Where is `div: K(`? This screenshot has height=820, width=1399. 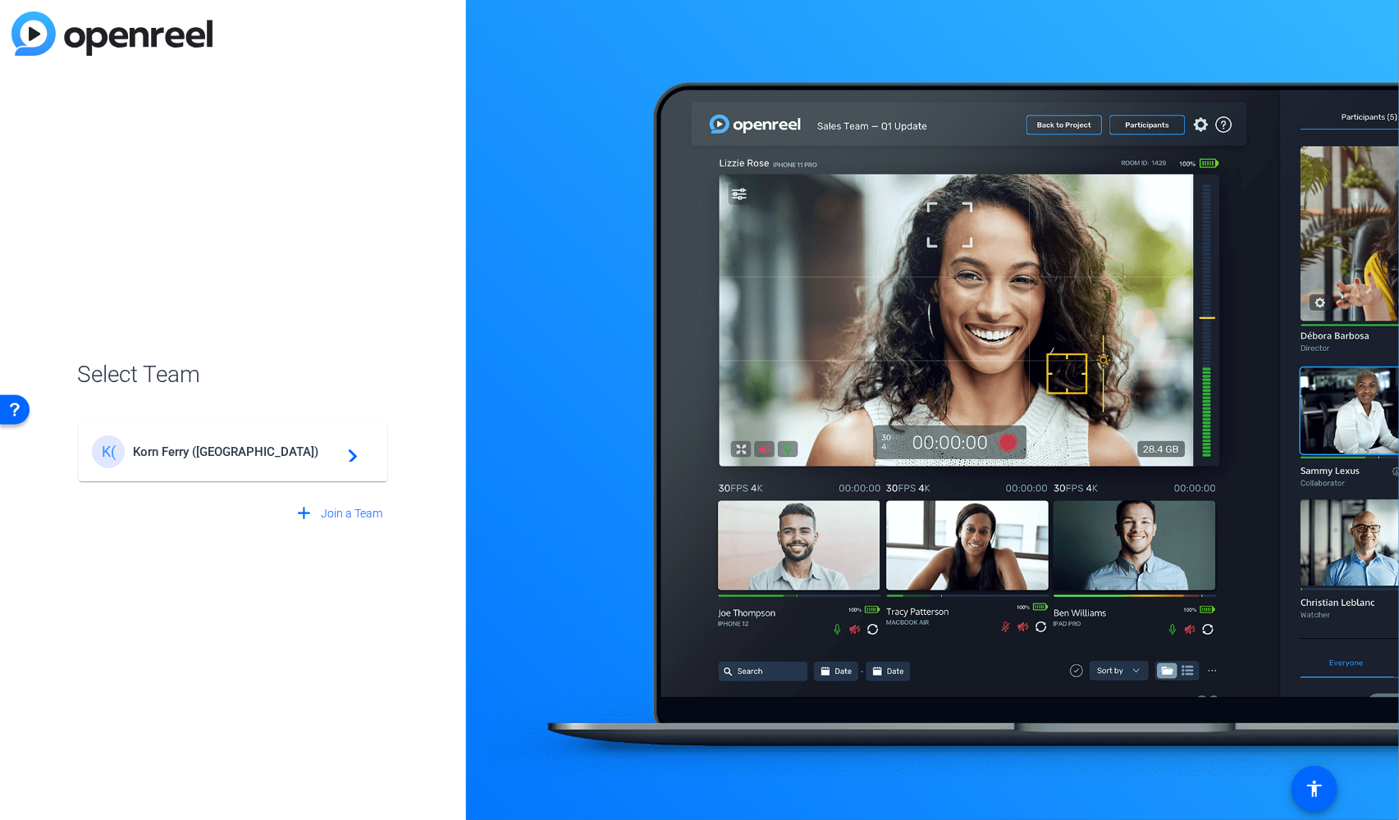
div: K( is located at coordinates (108, 452).